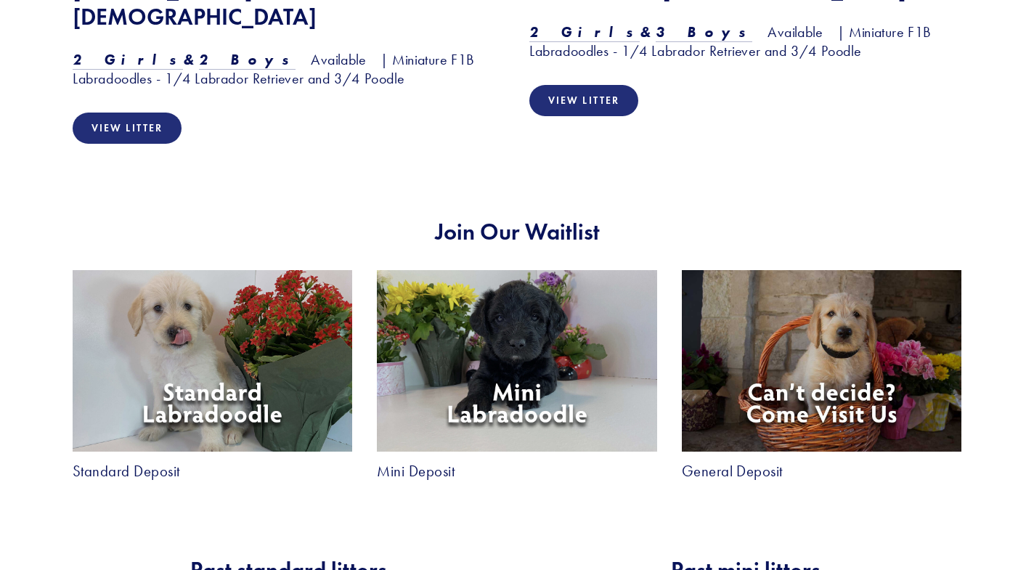  What do you see at coordinates (248, 60) in the screenshot?
I see `em: 2 Boys` at bounding box center [248, 60].